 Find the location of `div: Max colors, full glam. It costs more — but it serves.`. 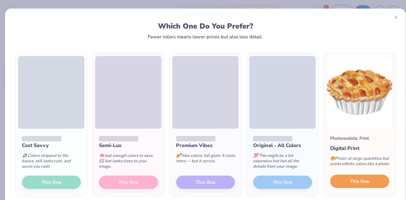

div: Max colors, full glam. It costs more — but it serves. is located at coordinates (206, 160).